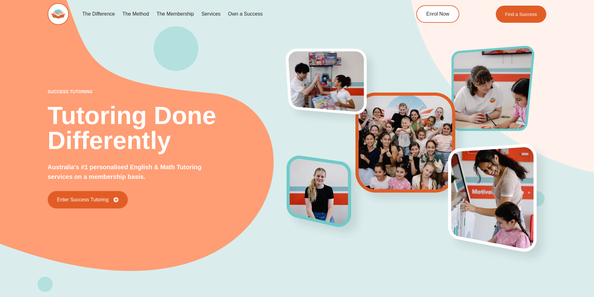 Image resolution: width=594 pixels, height=297 pixels. What do you see at coordinates (521, 14) in the screenshot?
I see `a: Find a Success` at bounding box center [521, 14].